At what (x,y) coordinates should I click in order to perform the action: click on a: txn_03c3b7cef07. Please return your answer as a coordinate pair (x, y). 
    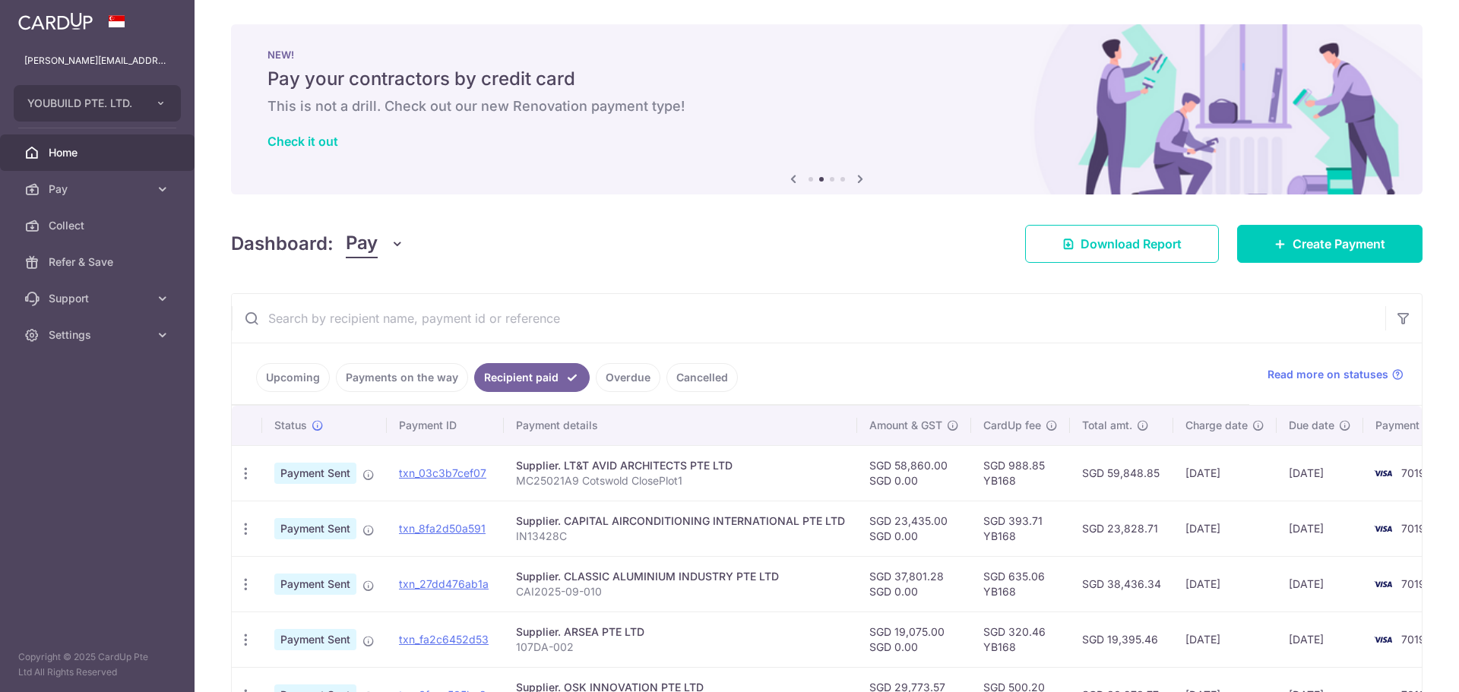
    Looking at the image, I should click on (442, 473).